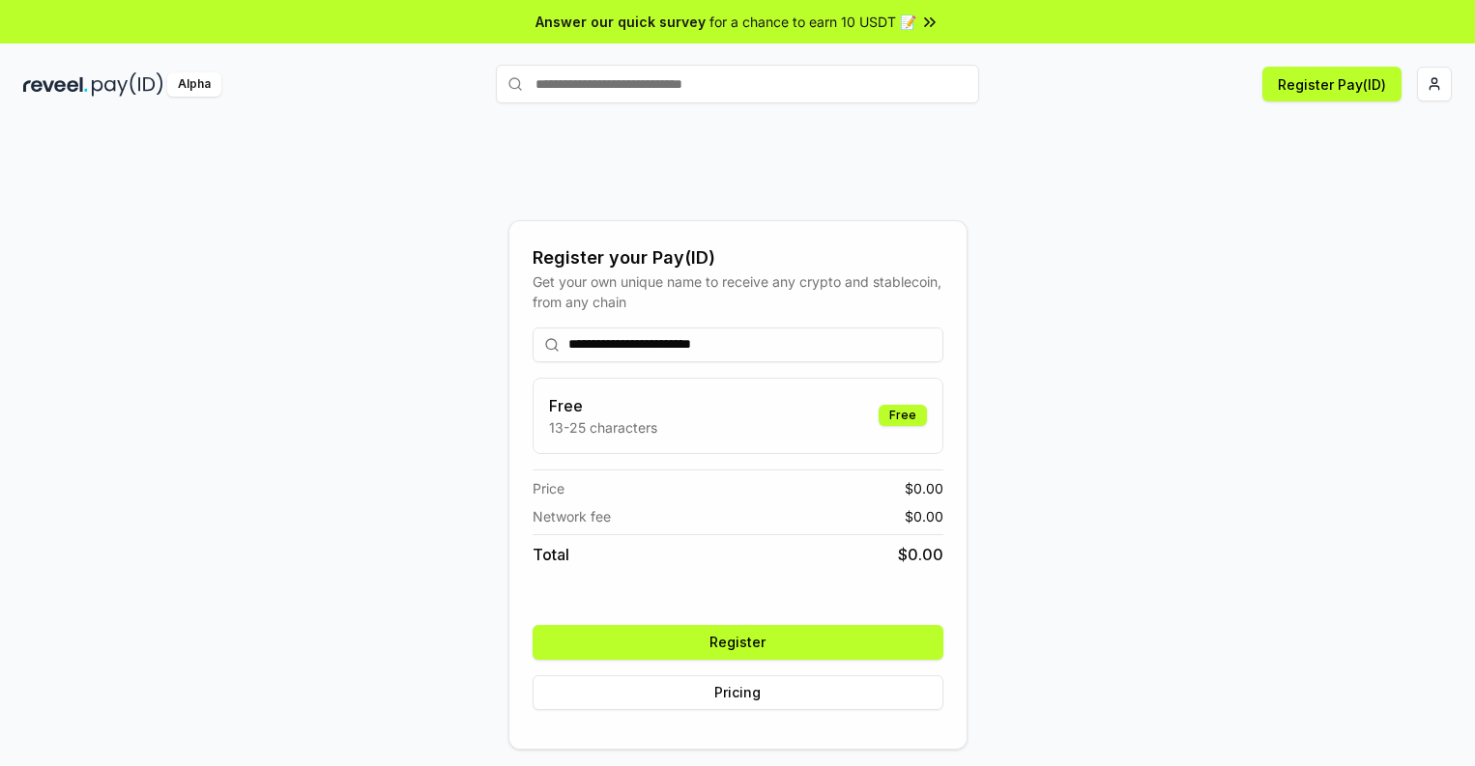 Image resolution: width=1475 pixels, height=766 pixels. What do you see at coordinates (1332, 84) in the screenshot?
I see `button: Register Pay(ID)` at bounding box center [1332, 84].